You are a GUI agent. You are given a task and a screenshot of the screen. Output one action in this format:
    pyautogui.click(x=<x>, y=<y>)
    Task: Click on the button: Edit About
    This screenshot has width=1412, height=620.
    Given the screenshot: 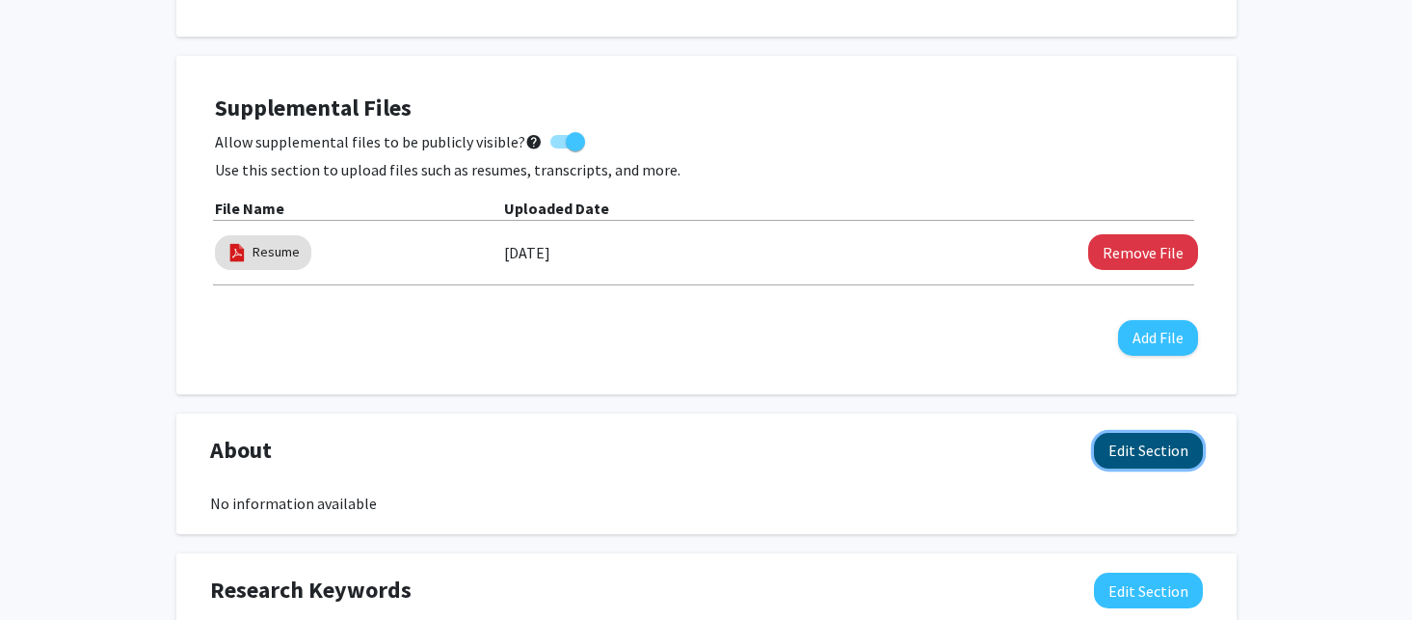 What is the action you would take?
    pyautogui.click(x=1148, y=450)
    